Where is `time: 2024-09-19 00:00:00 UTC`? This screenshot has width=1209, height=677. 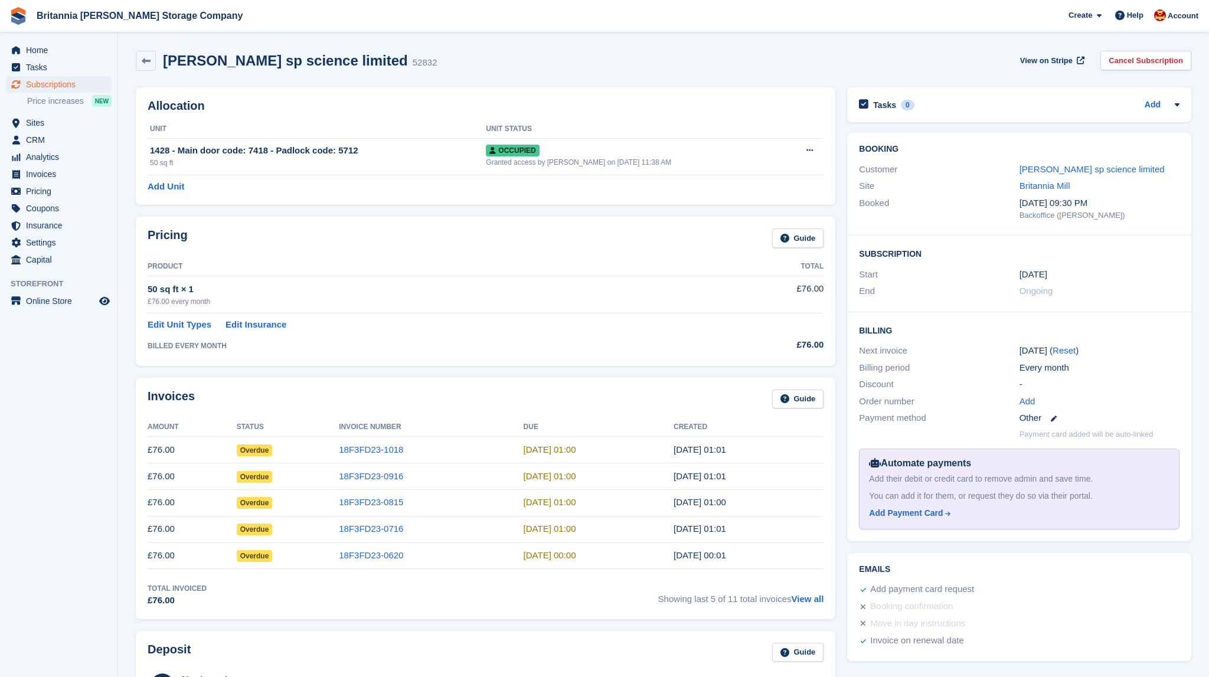
time: 2024-09-19 00:00:00 UTC is located at coordinates (1033, 274).